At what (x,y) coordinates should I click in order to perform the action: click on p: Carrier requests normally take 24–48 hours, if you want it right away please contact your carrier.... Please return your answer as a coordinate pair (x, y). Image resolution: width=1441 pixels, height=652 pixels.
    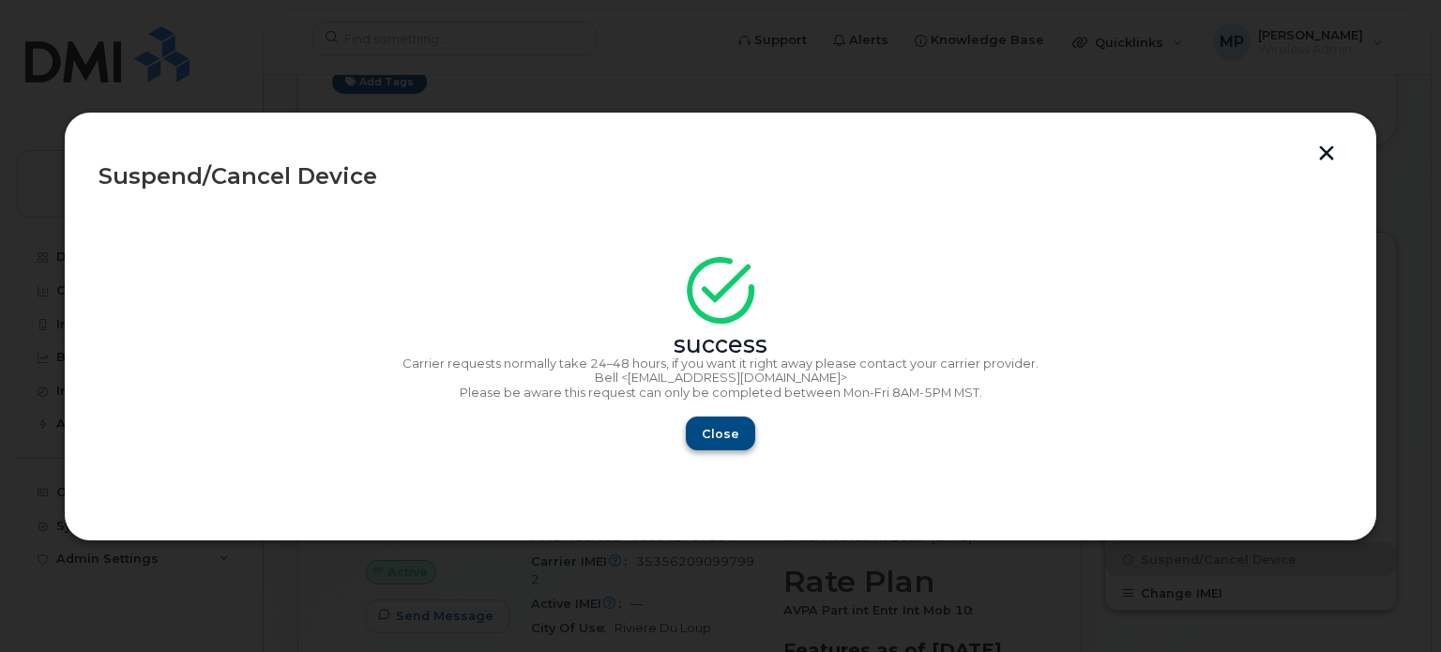
    Looking at the image, I should click on (721, 364).